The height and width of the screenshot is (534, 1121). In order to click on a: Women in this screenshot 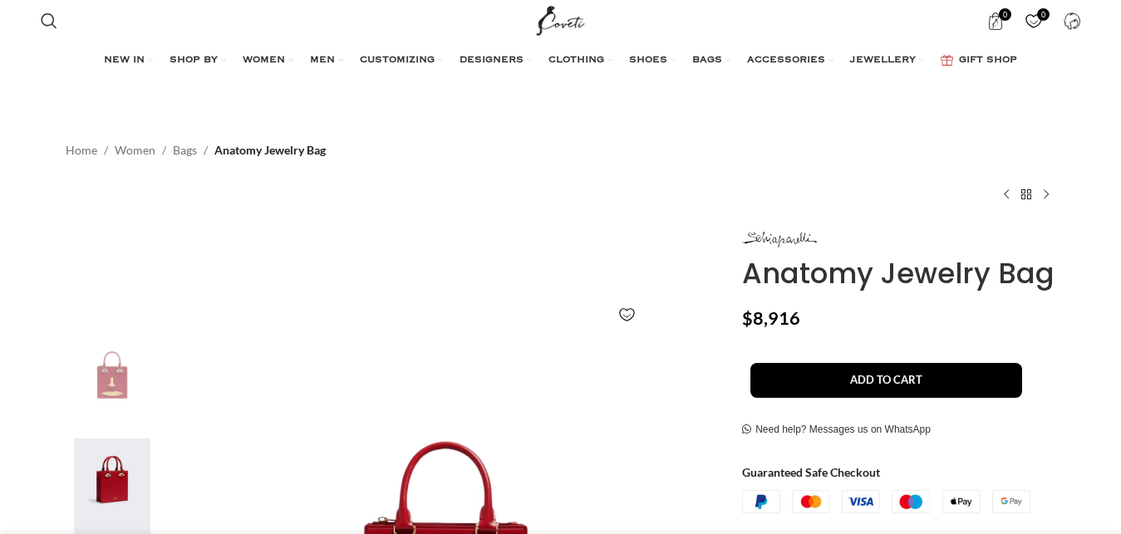, I will do `click(135, 150)`.